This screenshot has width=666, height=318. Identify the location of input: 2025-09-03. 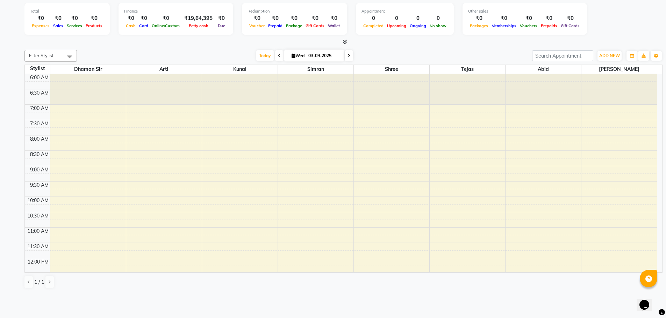
(324, 56).